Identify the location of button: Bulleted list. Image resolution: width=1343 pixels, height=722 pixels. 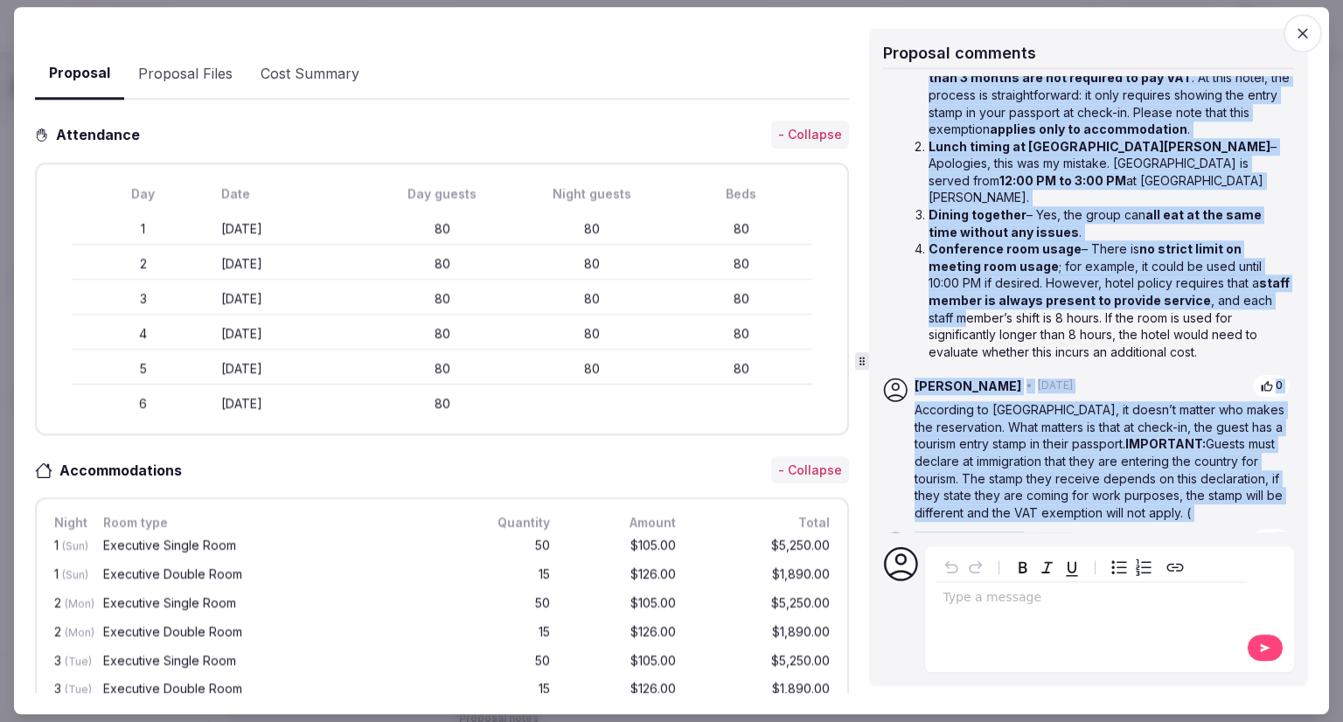
(1119, 568).